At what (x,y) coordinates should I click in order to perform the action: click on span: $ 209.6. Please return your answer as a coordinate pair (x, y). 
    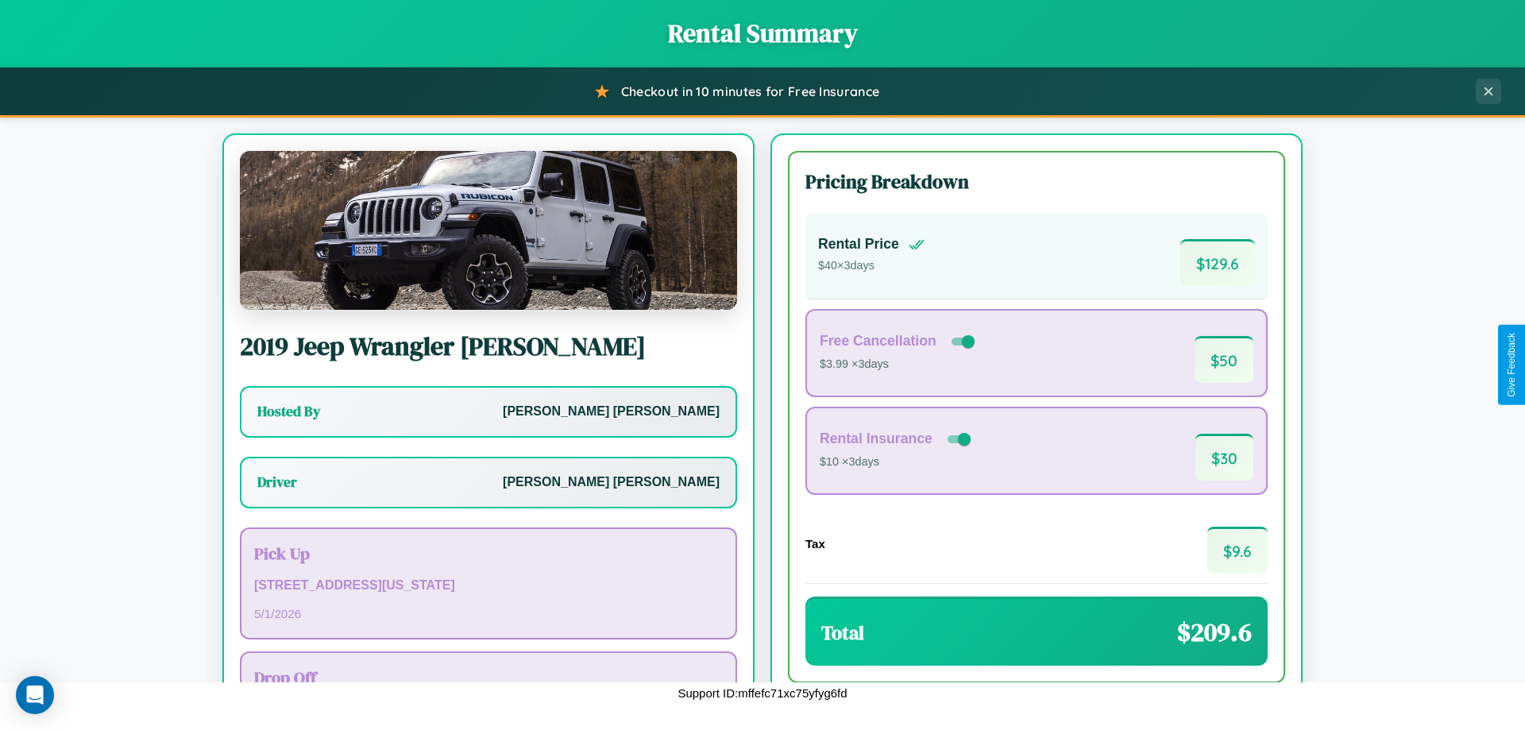
    Looking at the image, I should click on (1215, 632).